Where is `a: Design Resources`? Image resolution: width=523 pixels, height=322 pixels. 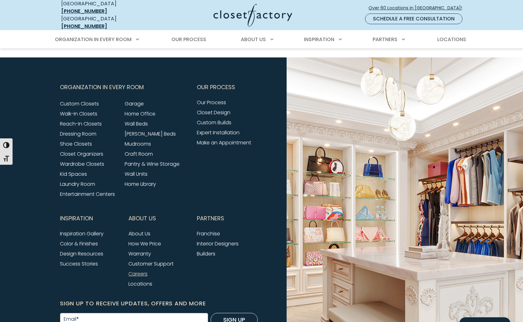 a: Design Resources is located at coordinates (82, 254).